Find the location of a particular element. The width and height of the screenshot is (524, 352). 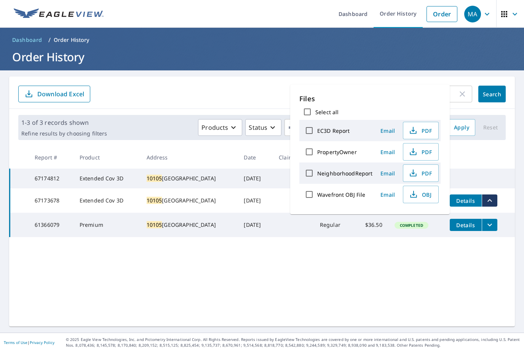

a: Terms of Use is located at coordinates (16, 342).